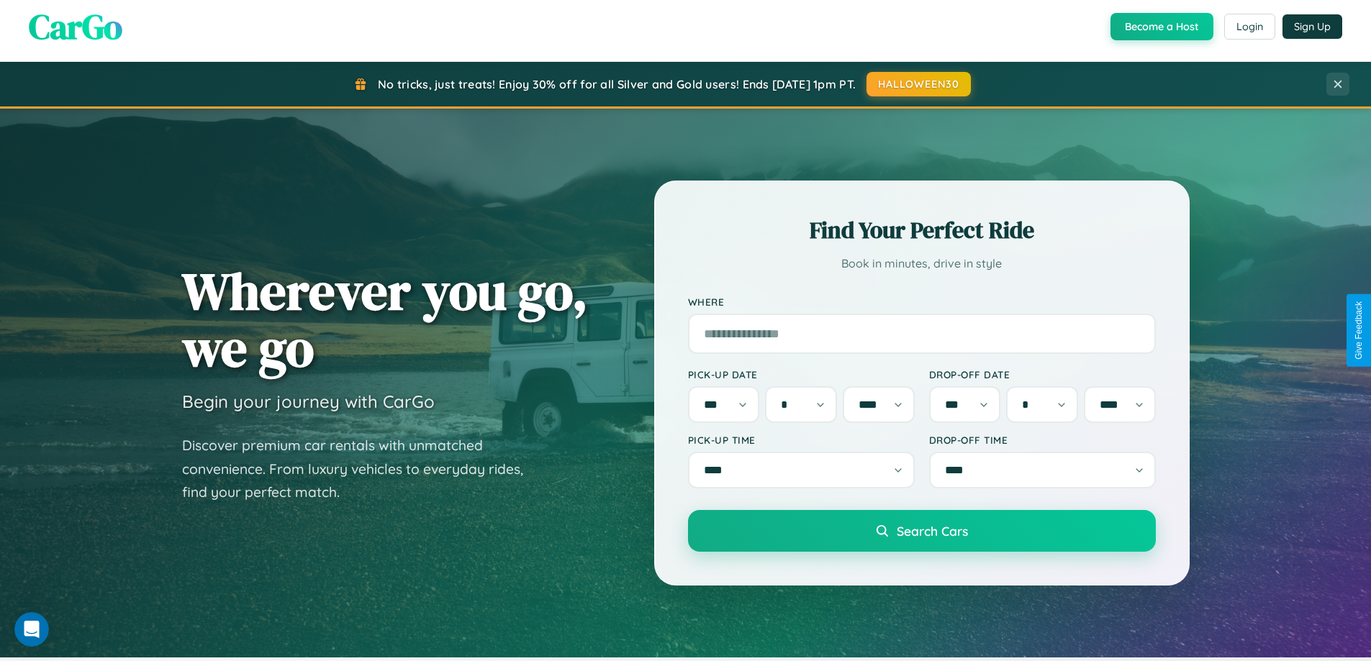  Describe the element at coordinates (922, 301) in the screenshot. I see `label: Where` at that location.